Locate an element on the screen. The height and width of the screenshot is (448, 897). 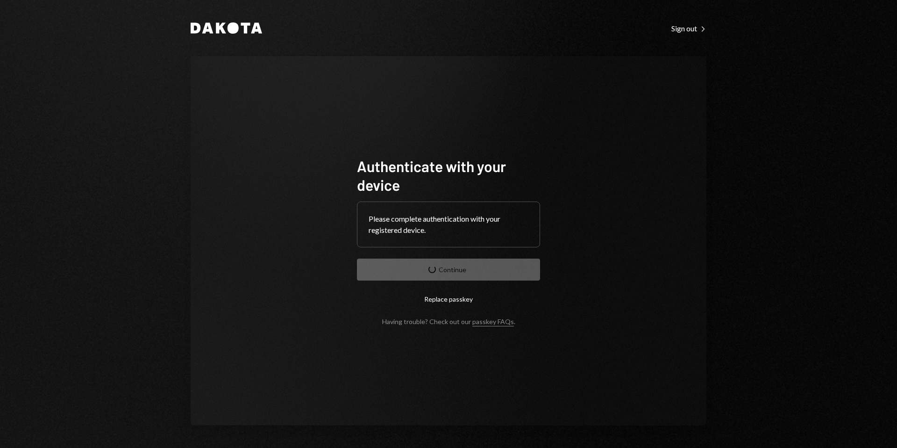
a: passkey FAQs is located at coordinates (493, 321).